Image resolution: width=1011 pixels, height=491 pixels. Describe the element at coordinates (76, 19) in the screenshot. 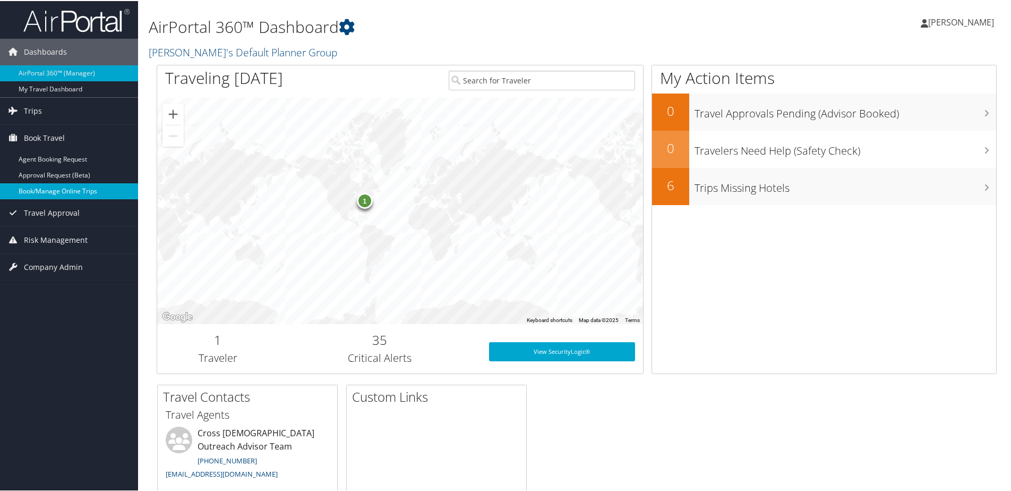

I see `img: airportal-logo.png` at that location.